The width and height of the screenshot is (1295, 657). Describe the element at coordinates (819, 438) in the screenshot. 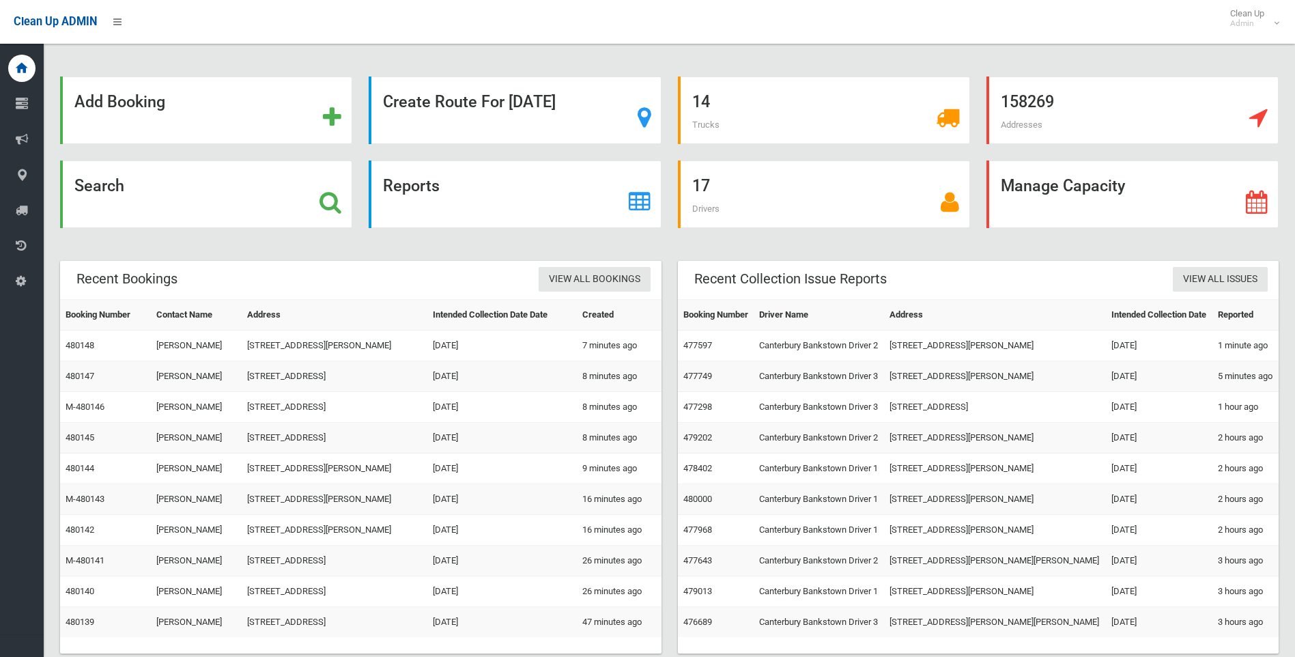

I see `td: Canterbury Bankstown Driver 2` at that location.